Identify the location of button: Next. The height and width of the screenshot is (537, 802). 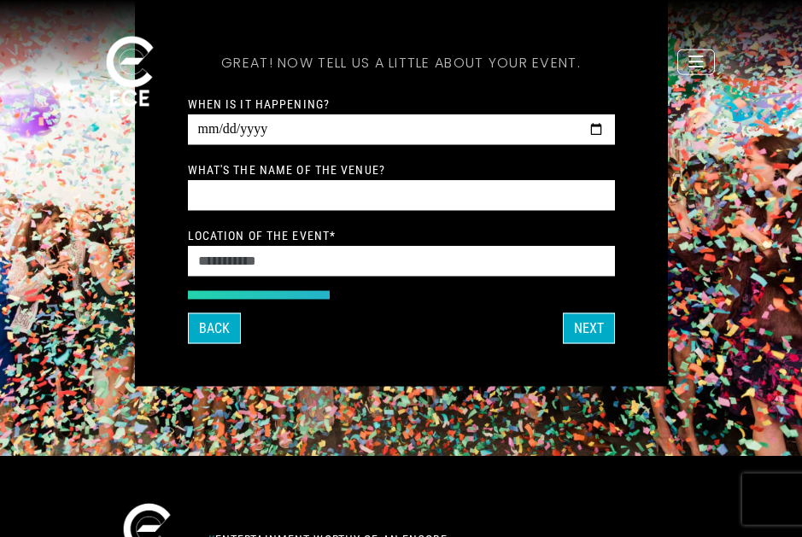
(589, 328).